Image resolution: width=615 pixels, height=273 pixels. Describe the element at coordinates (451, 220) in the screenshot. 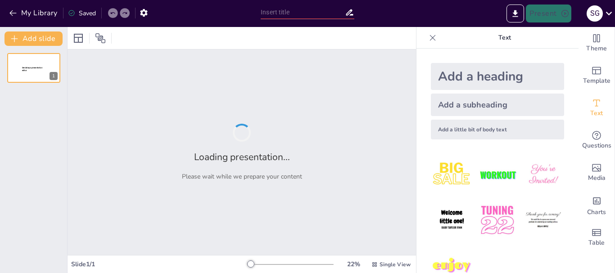

I see `img: 4.jpeg` at that location.